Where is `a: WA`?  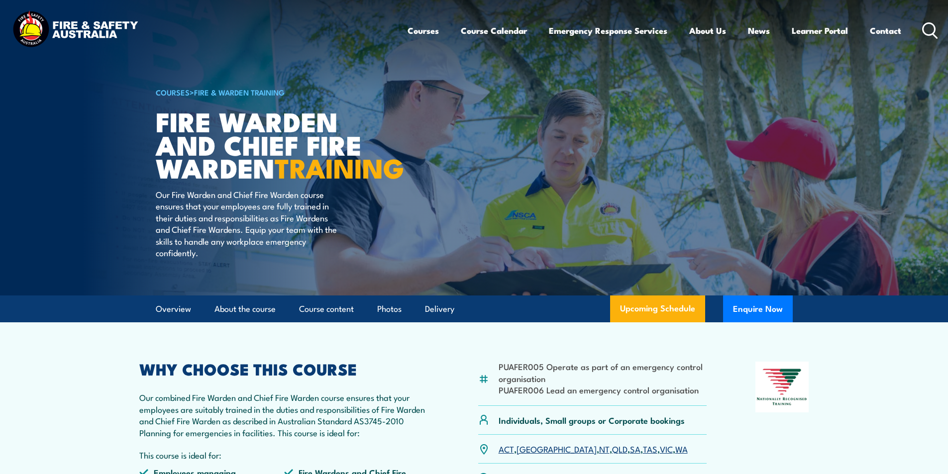 a: WA is located at coordinates (681, 449).